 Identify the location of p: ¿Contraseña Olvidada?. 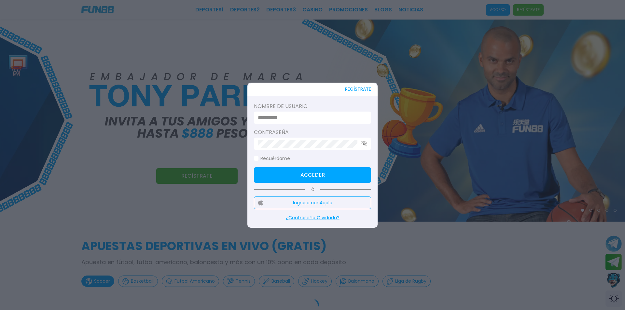
(313, 218).